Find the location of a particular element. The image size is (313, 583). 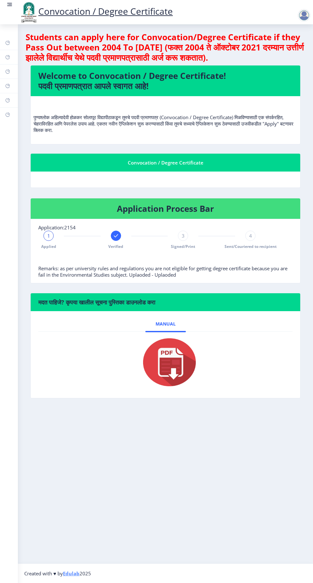

p: पुण्यश्लोक अहिल्यादेवी होळकर सोलापूर विद्यापीठाकडून तुमचे पदवी प्रमाणपत्र (Convocation / Degree C... is located at coordinates (165, 117).